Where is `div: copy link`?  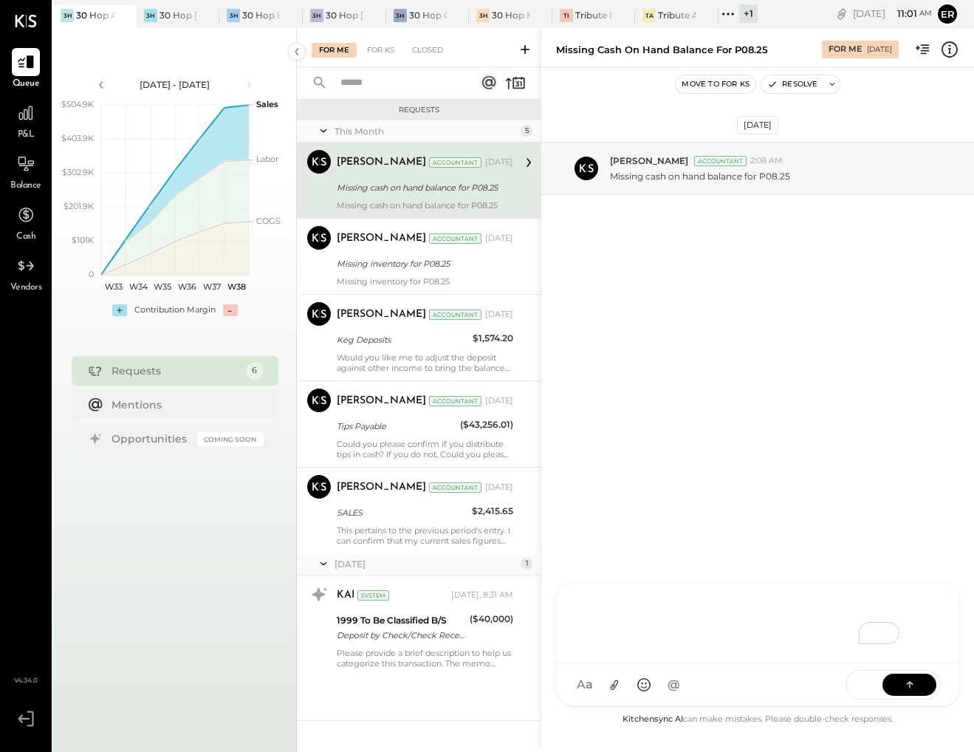
div: copy link is located at coordinates (842, 13).